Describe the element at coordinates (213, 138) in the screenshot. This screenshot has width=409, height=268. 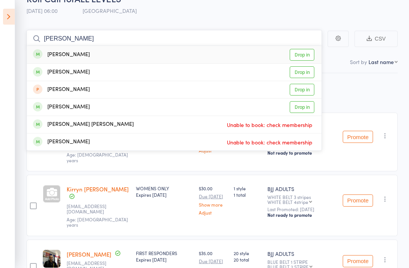
I see `div: $45.00` at that location.